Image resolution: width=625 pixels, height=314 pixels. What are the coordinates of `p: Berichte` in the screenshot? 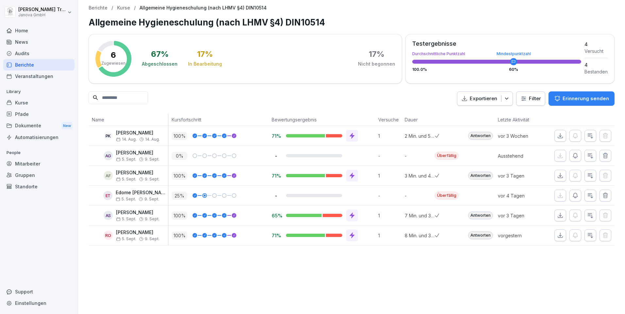 It's located at (98, 8).